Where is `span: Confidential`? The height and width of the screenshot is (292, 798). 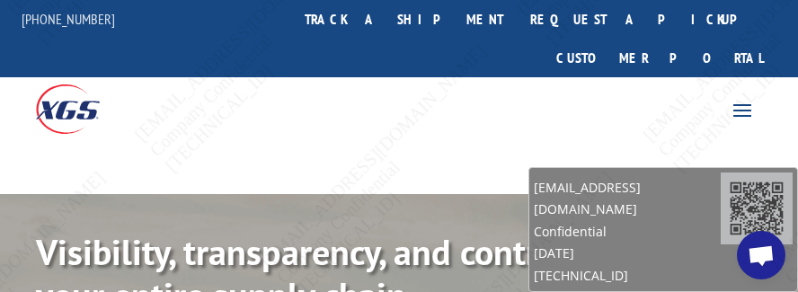 span: Confidential is located at coordinates (627, 232).